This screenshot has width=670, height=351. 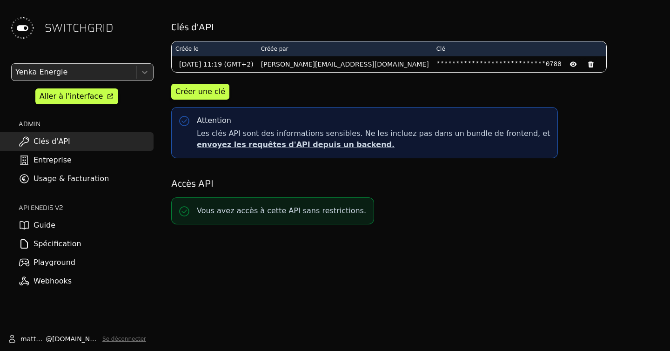 What do you see at coordinates (373, 139) in the screenshot?
I see `span: Les clés API sont des informations sensibles. Ne les incluez pas dans un bundle de frontend, et` at bounding box center [373, 139].